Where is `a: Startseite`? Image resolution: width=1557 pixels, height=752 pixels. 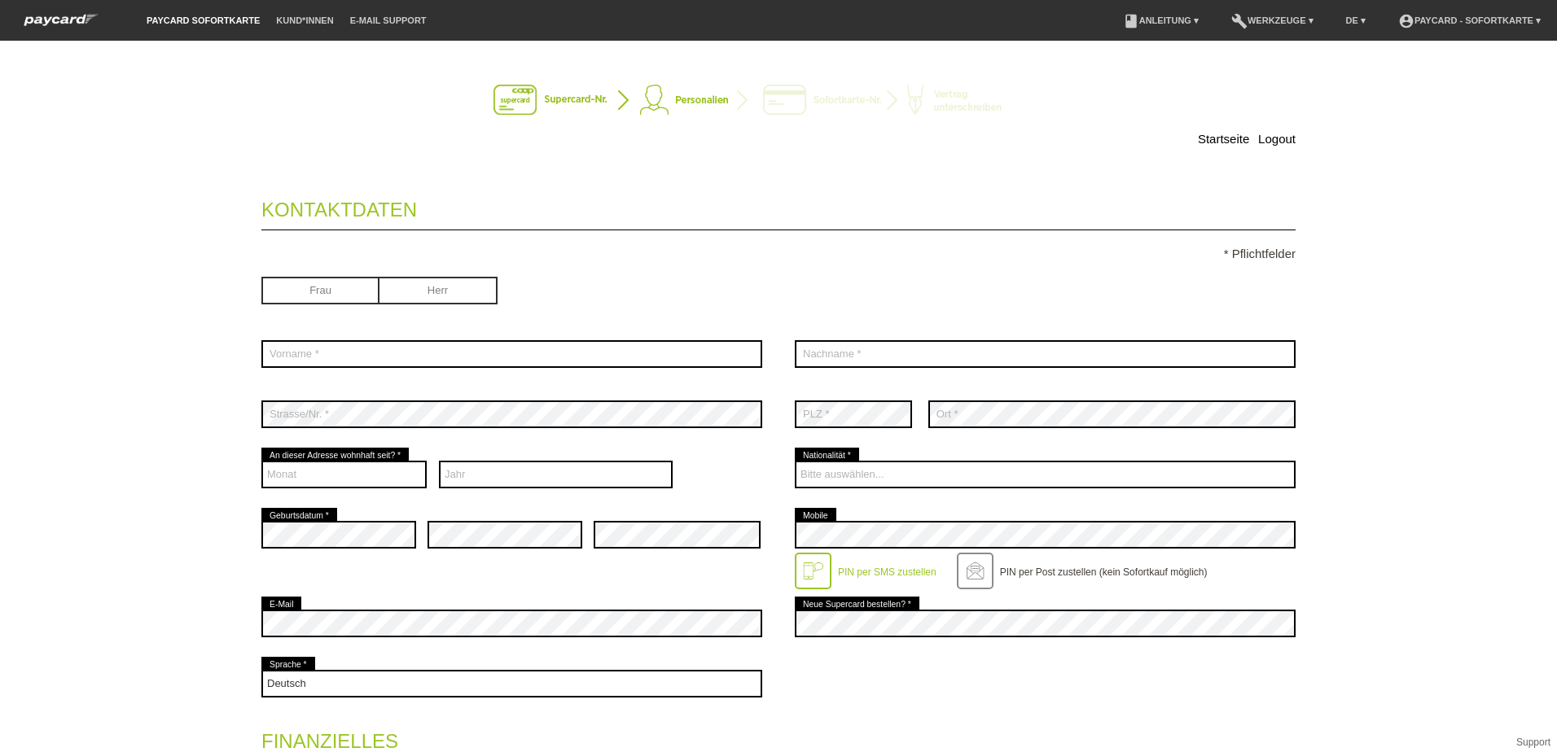 a: Startseite is located at coordinates (1223, 138).